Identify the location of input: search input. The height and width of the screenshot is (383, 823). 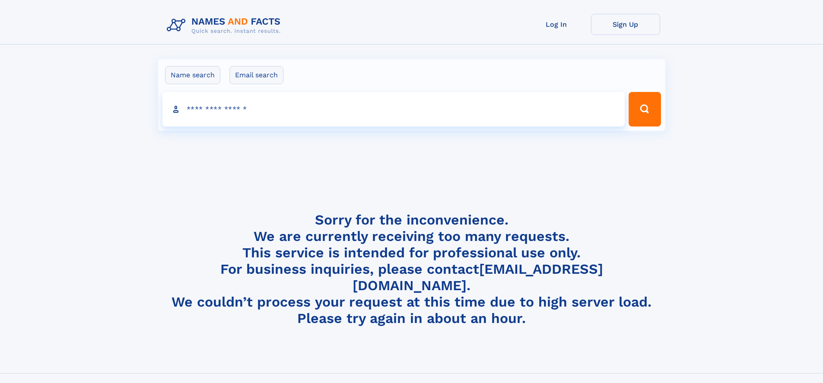
(394, 109).